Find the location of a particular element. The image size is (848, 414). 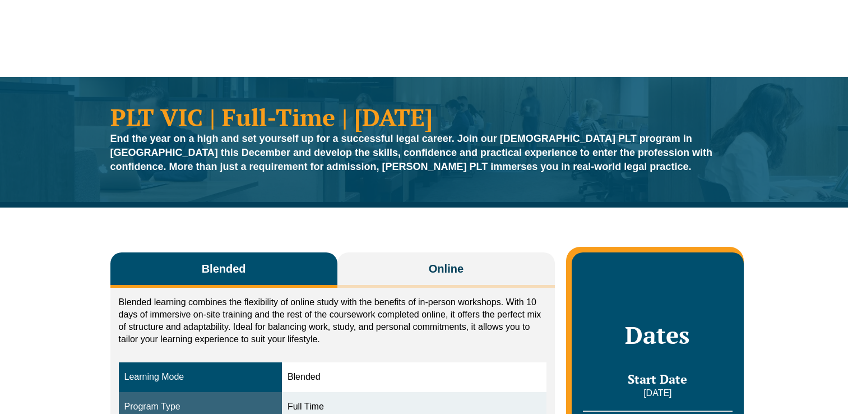

div: Full Time is located at coordinates (414, 406).